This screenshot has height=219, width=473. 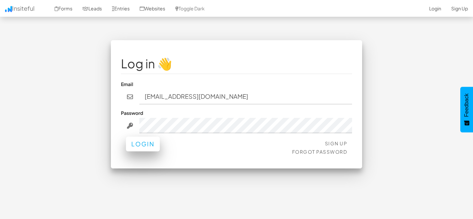 I want to click on a: Forgot Password, so click(x=319, y=152).